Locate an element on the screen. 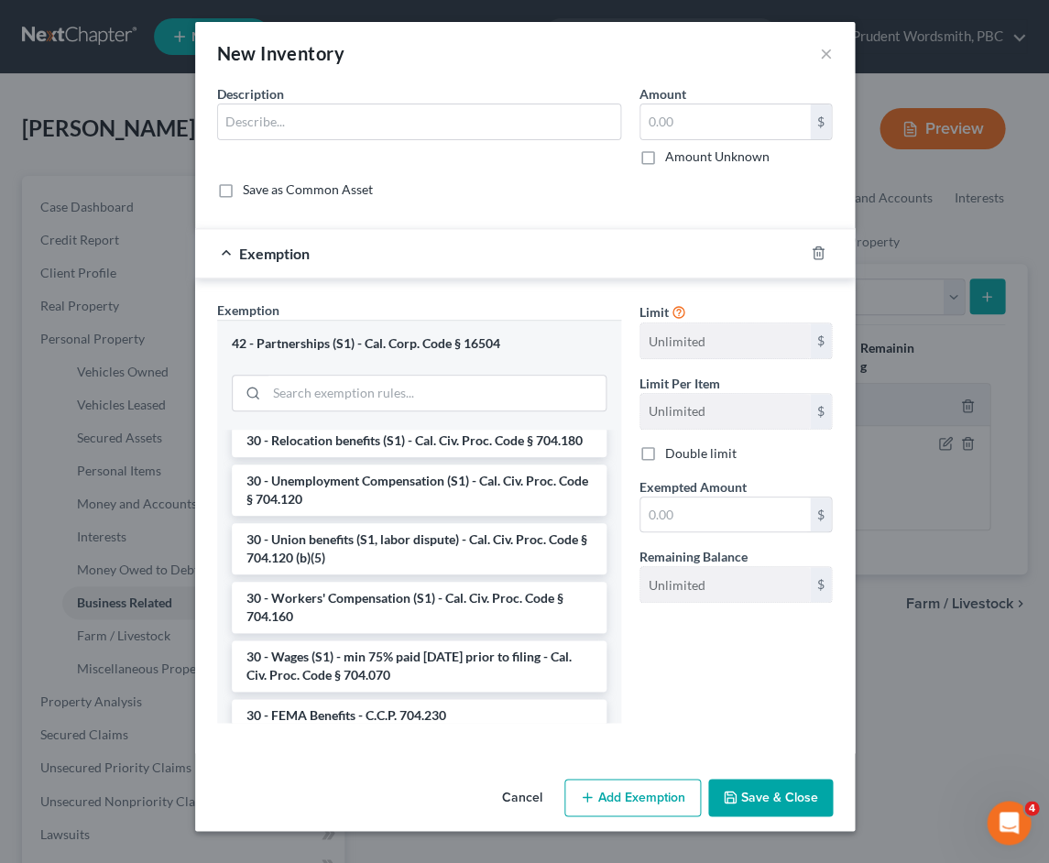 The image size is (1049, 863). li: 30 - FEMA Benefits - C.C.P. 704.230 is located at coordinates (419, 715).